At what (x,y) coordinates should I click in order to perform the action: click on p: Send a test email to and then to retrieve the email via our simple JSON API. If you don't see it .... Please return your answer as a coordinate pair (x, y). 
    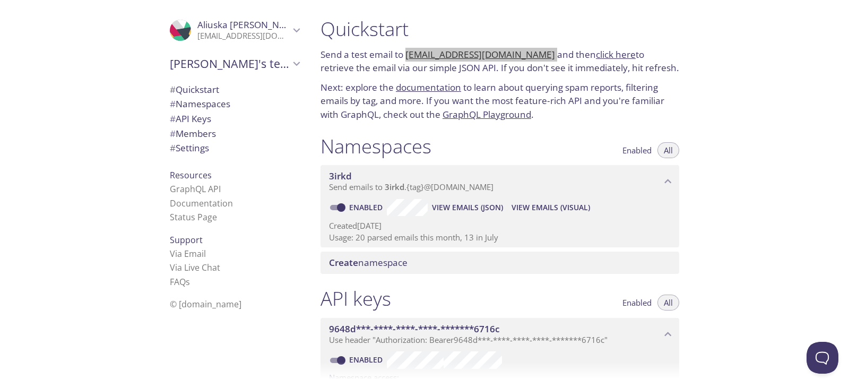
    Looking at the image, I should click on (500, 61).